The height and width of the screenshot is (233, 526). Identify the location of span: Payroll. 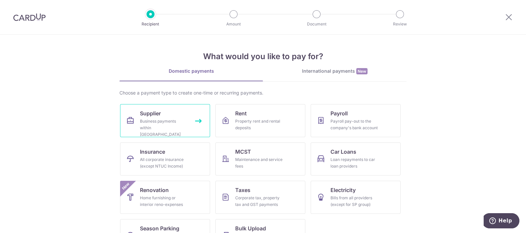
(339, 113).